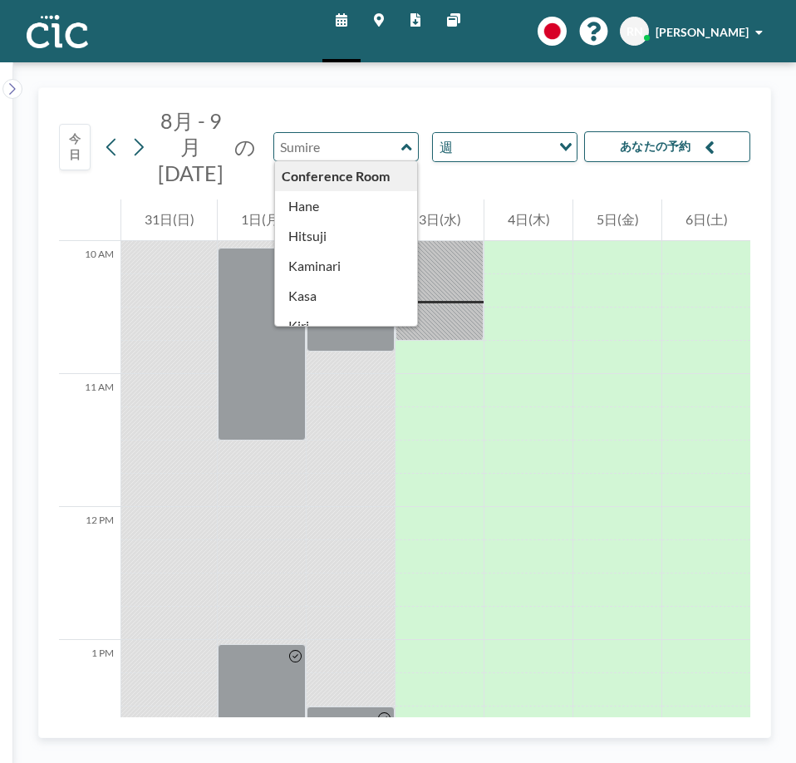 The width and height of the screenshot is (796, 763). Describe the element at coordinates (706, 220) in the screenshot. I see `div: 6日(土)` at that location.